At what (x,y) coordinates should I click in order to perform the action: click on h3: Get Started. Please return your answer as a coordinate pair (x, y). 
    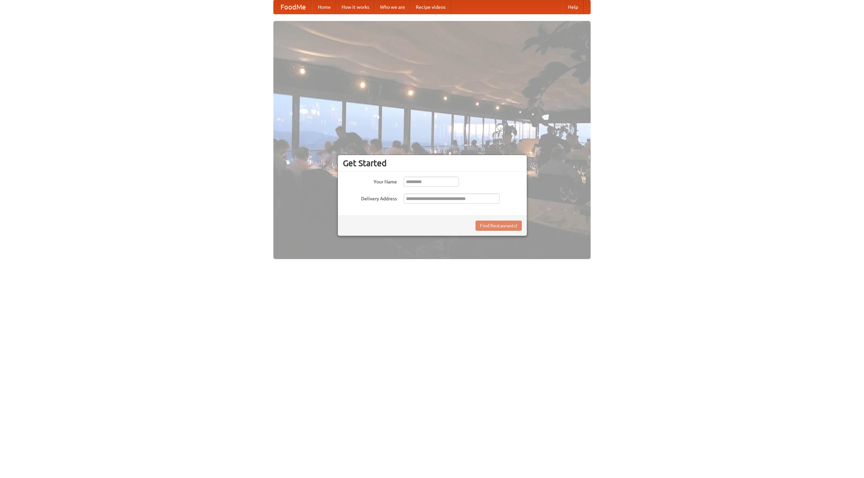
    Looking at the image, I should click on (433, 163).